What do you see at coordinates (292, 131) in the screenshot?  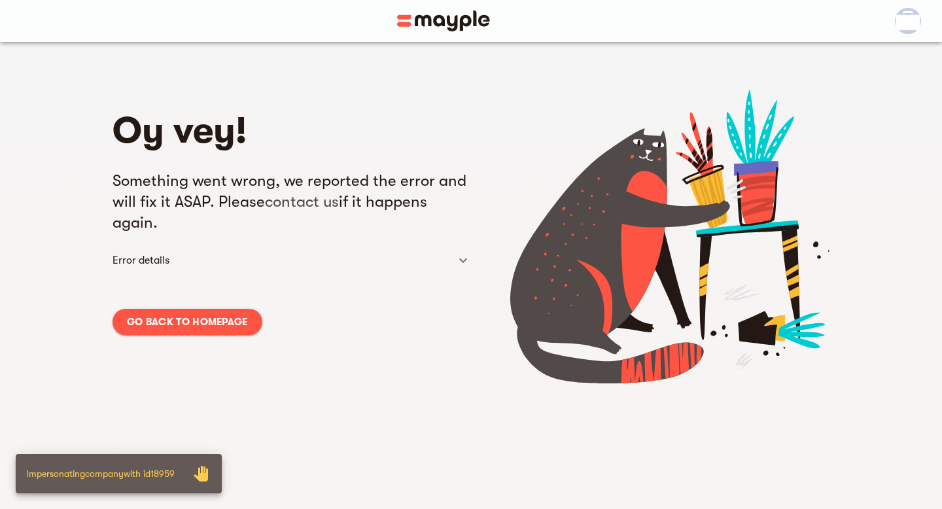 I see `h1: Oy vey!` at bounding box center [292, 131].